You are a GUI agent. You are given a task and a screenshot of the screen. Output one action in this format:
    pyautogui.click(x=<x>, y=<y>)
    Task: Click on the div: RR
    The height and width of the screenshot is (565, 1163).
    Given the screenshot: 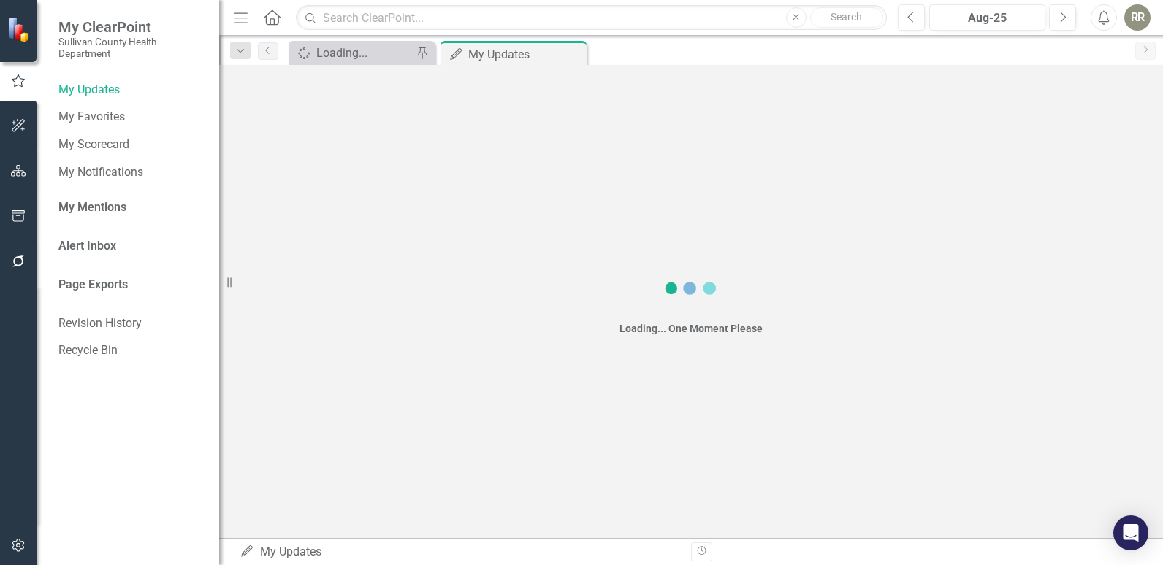 What is the action you would take?
    pyautogui.click(x=1138, y=18)
    